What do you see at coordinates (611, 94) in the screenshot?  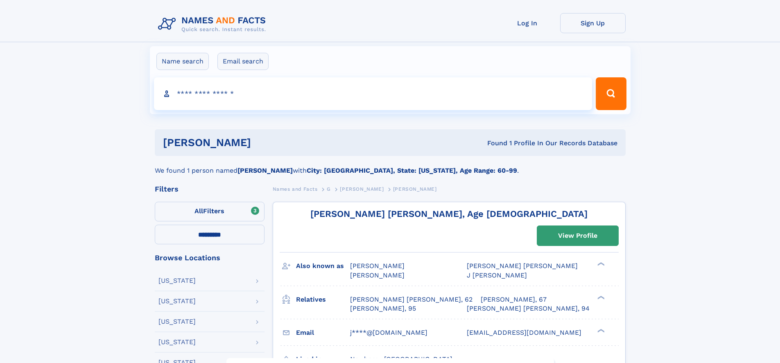 I see `button: Search Button` at bounding box center [611, 94].